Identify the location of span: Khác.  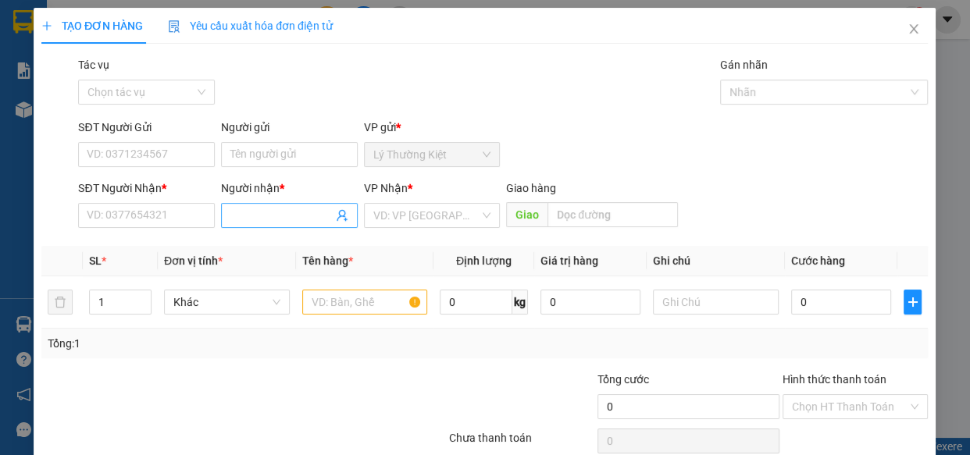
(227, 302).